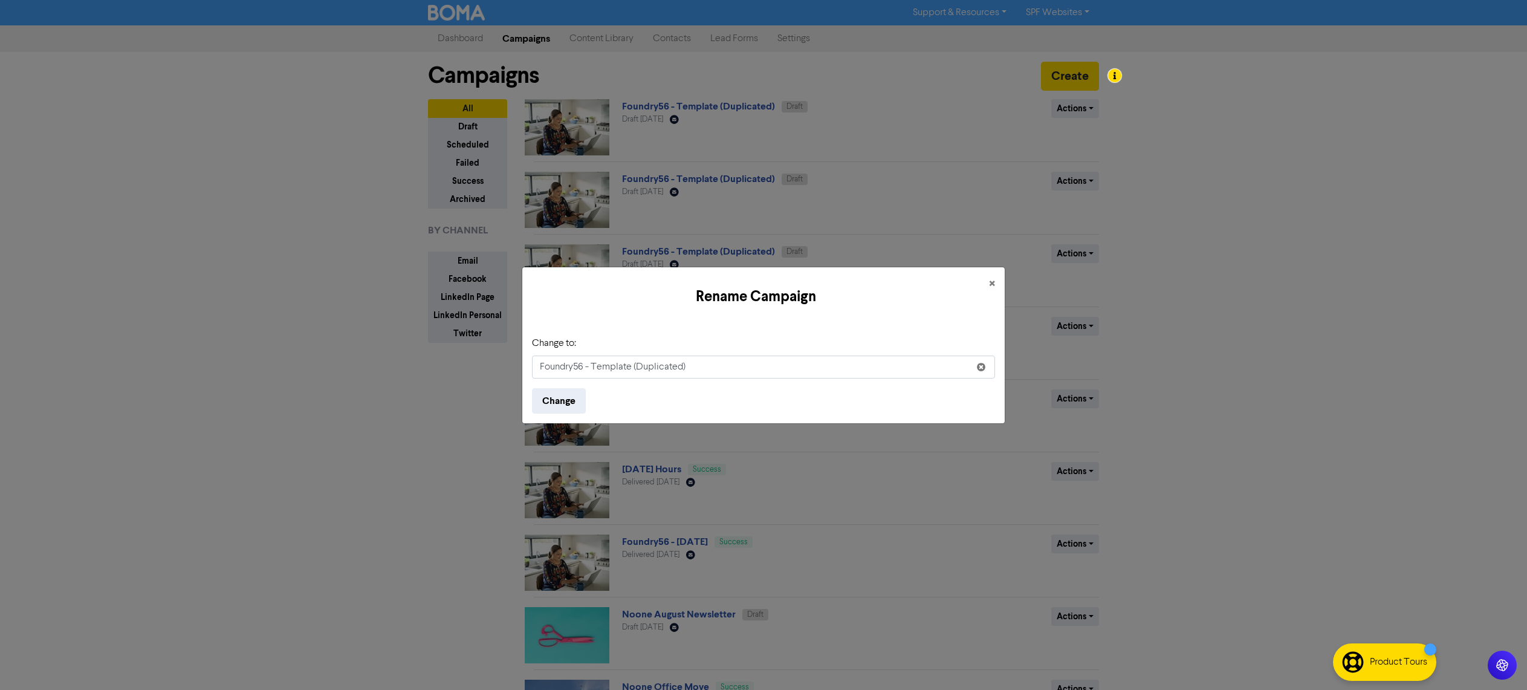 This screenshot has height=690, width=1527. Describe the element at coordinates (1497, 661) in the screenshot. I see `div: Chat Widget` at that location.